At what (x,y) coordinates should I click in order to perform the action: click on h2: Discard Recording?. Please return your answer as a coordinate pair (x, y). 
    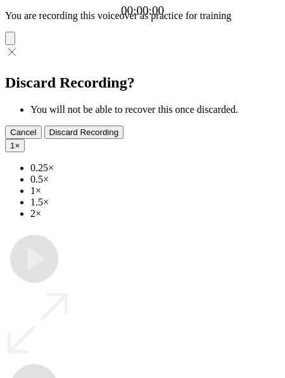
    Looking at the image, I should click on (143, 82).